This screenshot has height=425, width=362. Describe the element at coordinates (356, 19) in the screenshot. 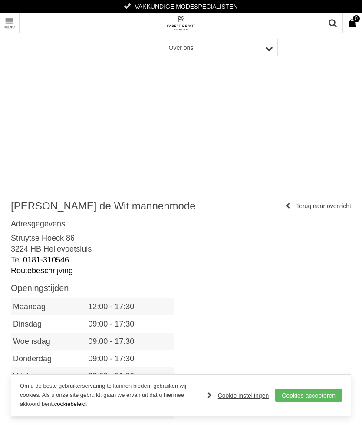

I see `span: 0` at that location.